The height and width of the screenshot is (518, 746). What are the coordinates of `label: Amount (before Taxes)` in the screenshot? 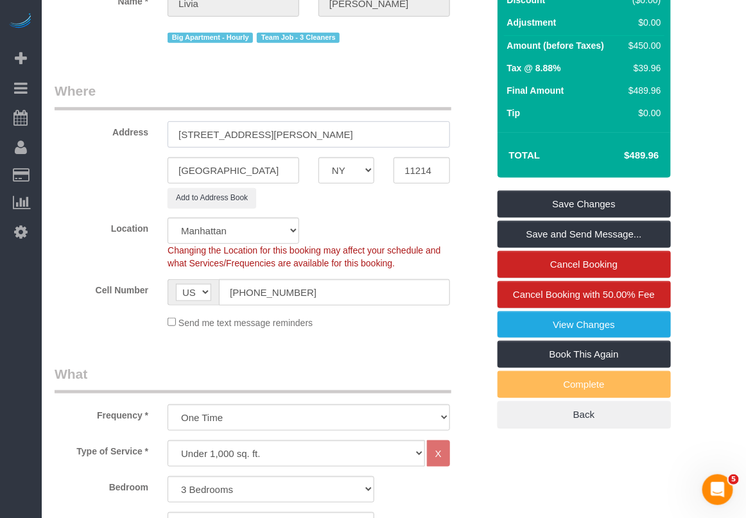 It's located at (555, 46).